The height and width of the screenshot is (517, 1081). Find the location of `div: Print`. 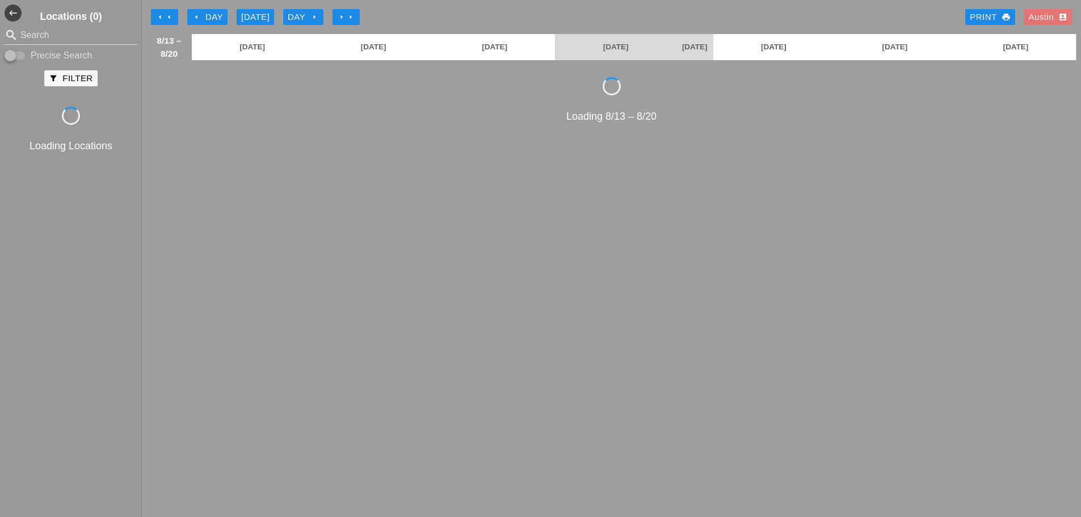

div: Print is located at coordinates (989, 17).